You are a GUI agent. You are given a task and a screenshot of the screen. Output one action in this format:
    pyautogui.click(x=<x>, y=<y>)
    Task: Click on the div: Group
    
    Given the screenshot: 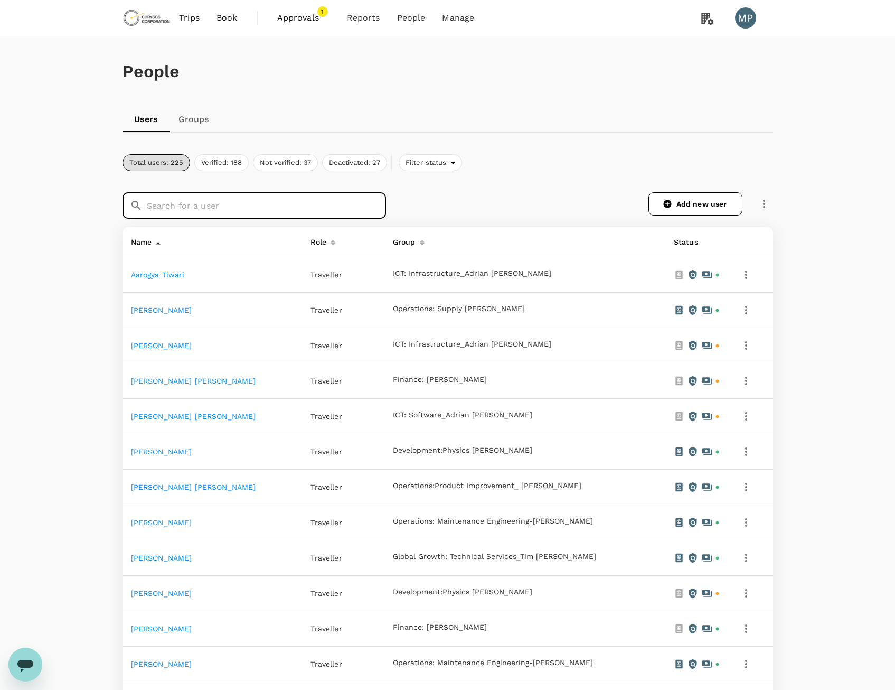 What is the action you would take?
    pyautogui.click(x=402, y=240)
    